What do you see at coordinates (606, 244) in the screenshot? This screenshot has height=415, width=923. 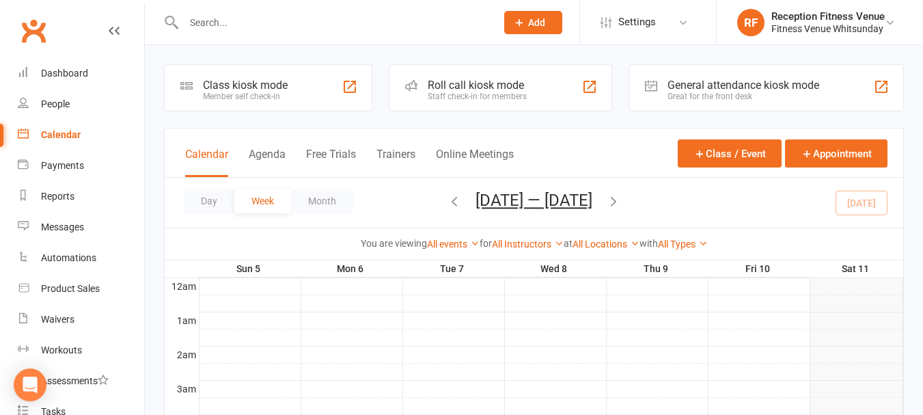 I see `a: All Locations` at bounding box center [606, 244].